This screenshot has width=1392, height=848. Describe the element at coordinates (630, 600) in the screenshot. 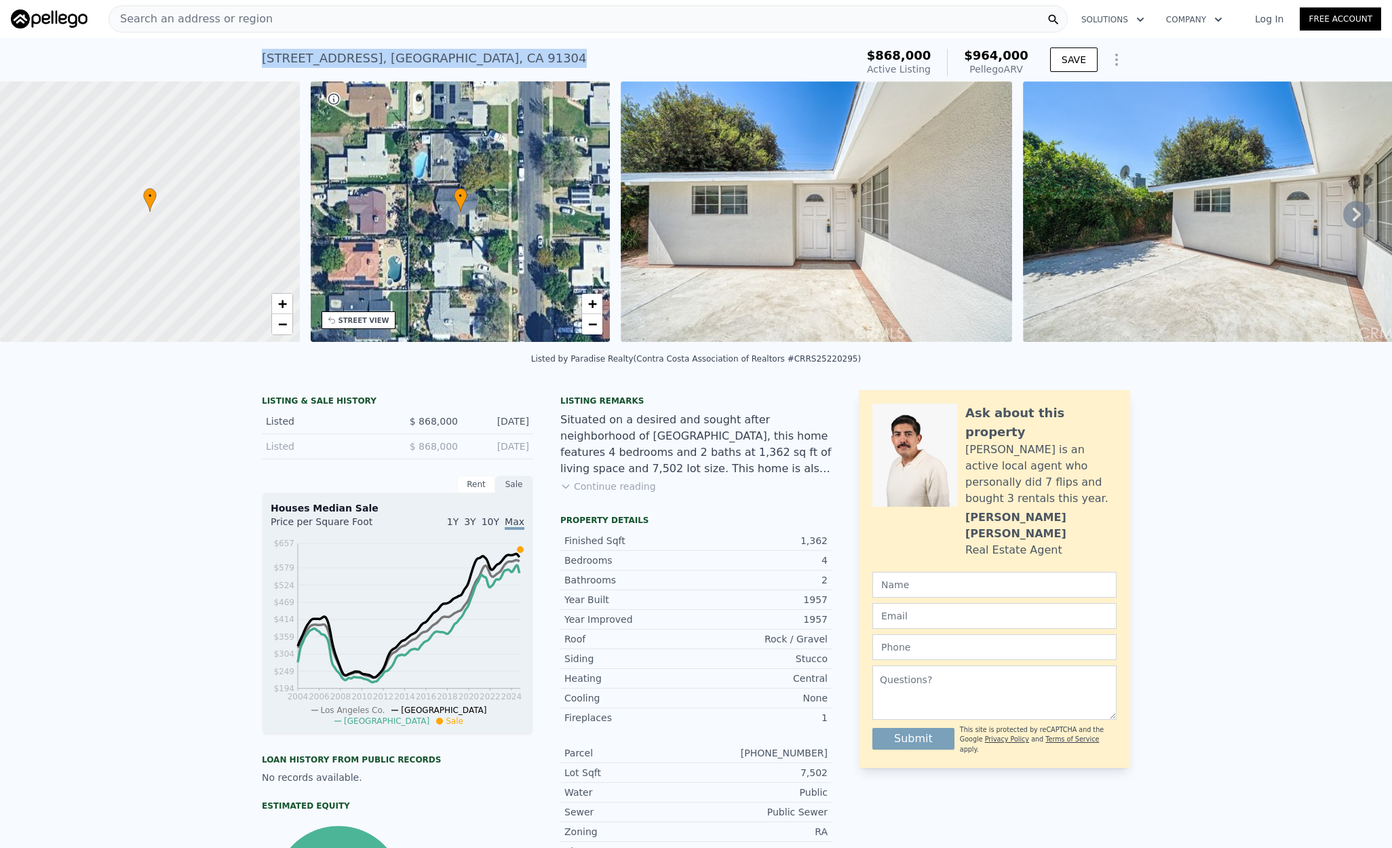

I see `div: Year Built` at that location.